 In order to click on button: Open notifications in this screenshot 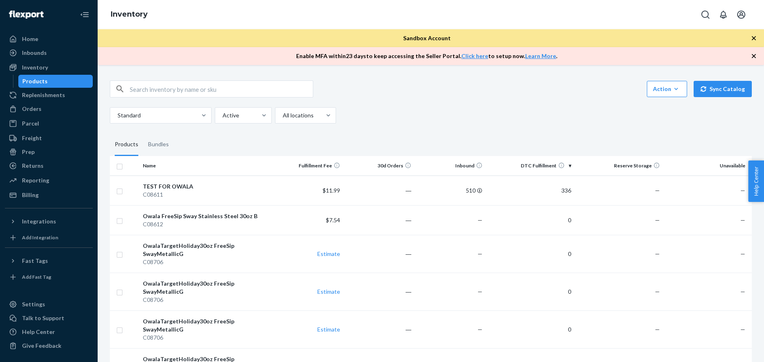, I will do `click(723, 15)`.